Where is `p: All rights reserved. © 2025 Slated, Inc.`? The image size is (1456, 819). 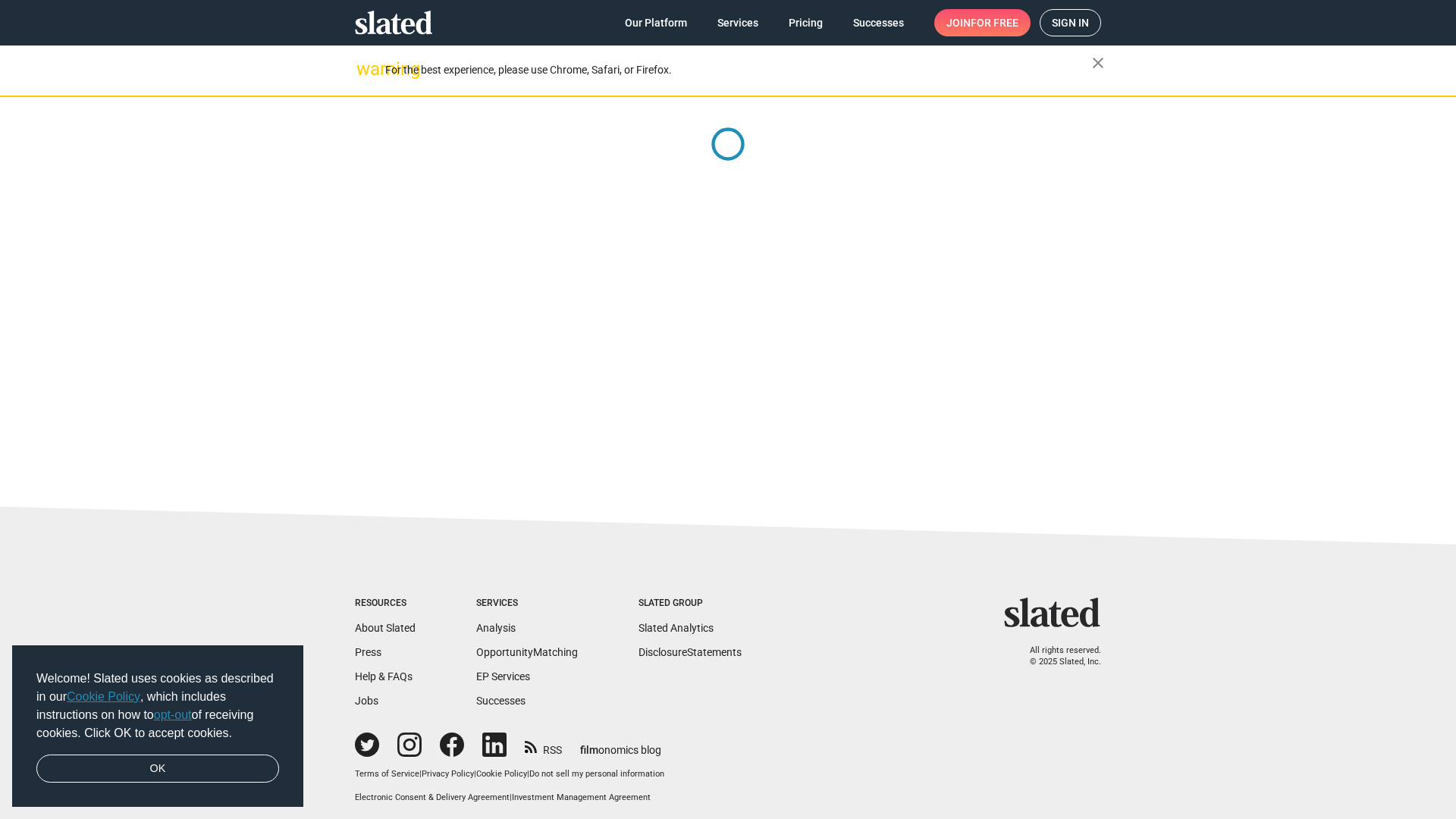 p: All rights reserved. © 2025 Slated, Inc. is located at coordinates (1057, 656).